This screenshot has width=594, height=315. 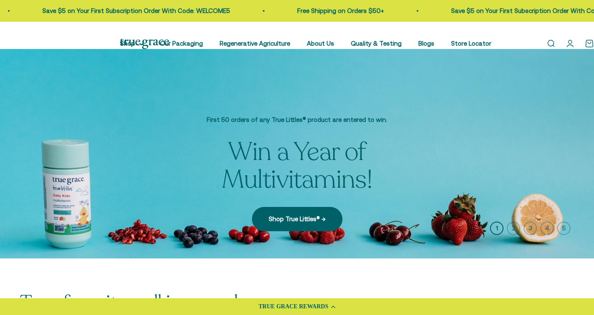 What do you see at coordinates (514, 229) in the screenshot?
I see `button: 2` at bounding box center [514, 229].